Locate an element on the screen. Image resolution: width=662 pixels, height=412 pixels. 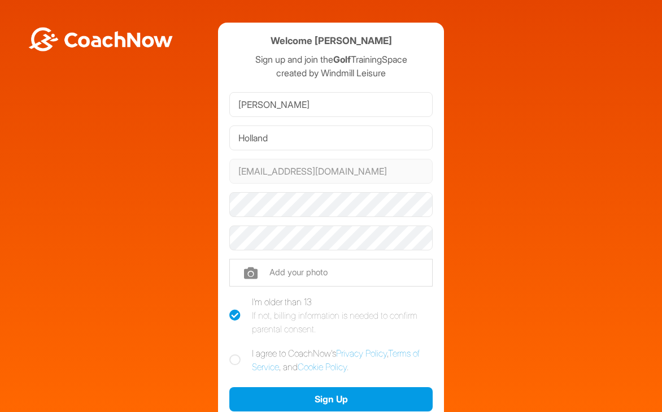
input: Last Name is located at coordinates (331, 138).